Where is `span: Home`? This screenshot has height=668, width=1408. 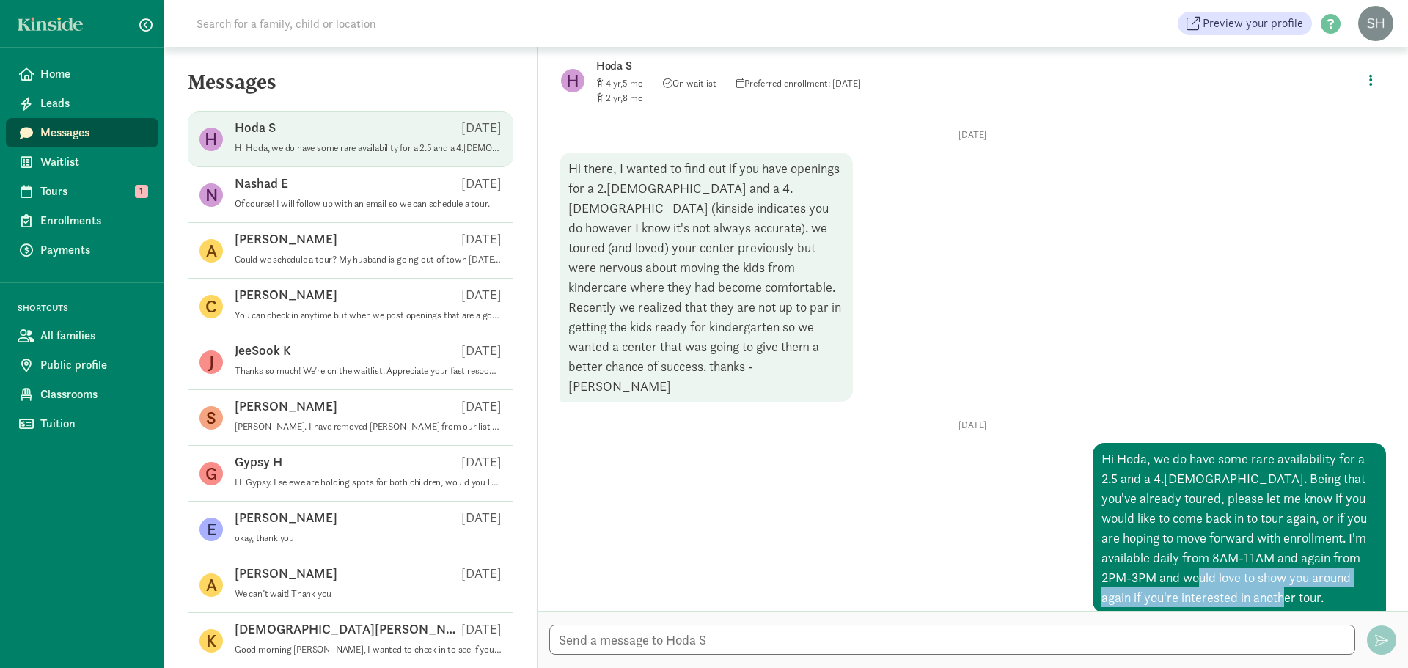
span: Home is located at coordinates (93, 74).